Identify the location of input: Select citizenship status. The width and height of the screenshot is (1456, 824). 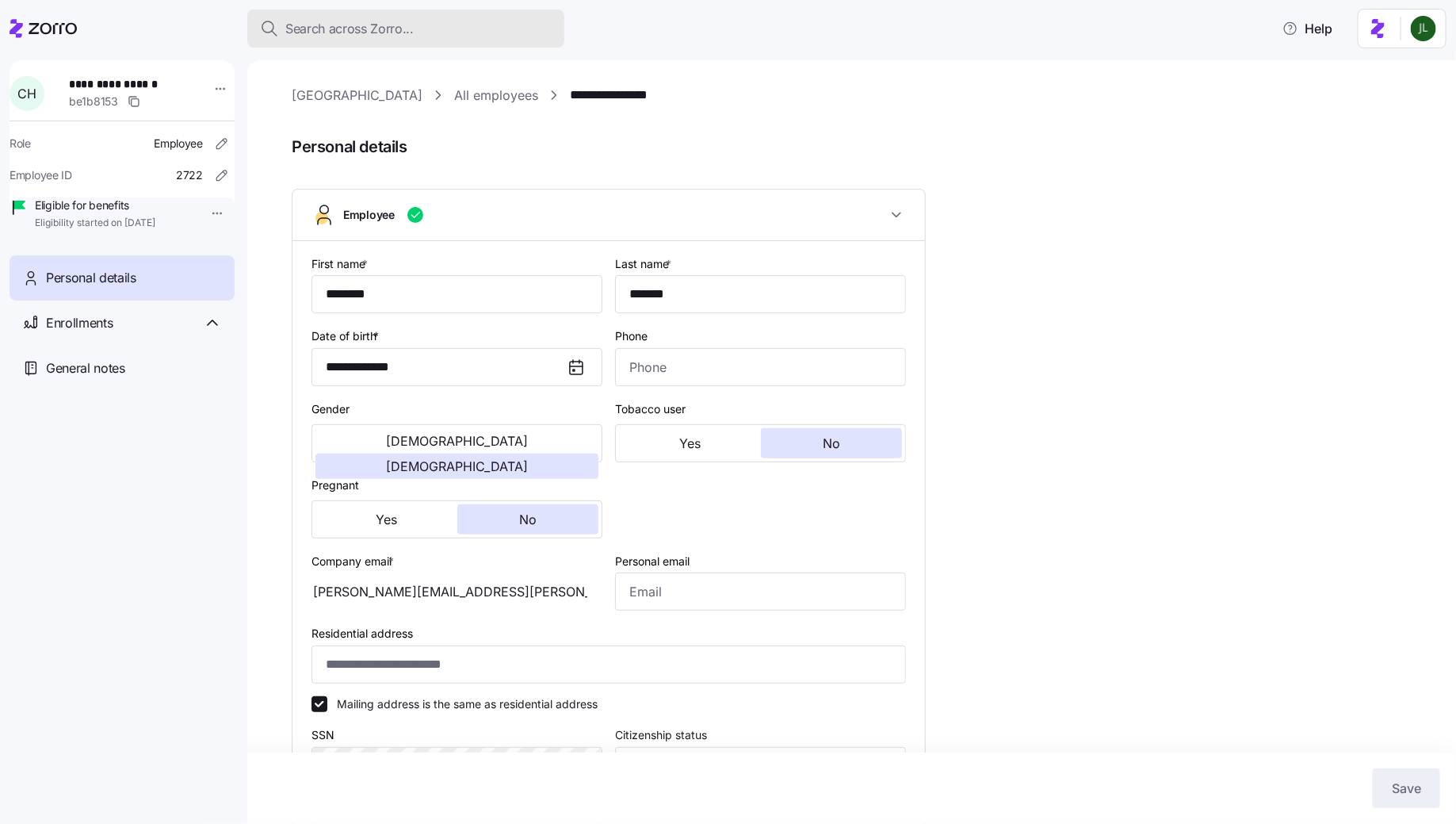
(760, 766).